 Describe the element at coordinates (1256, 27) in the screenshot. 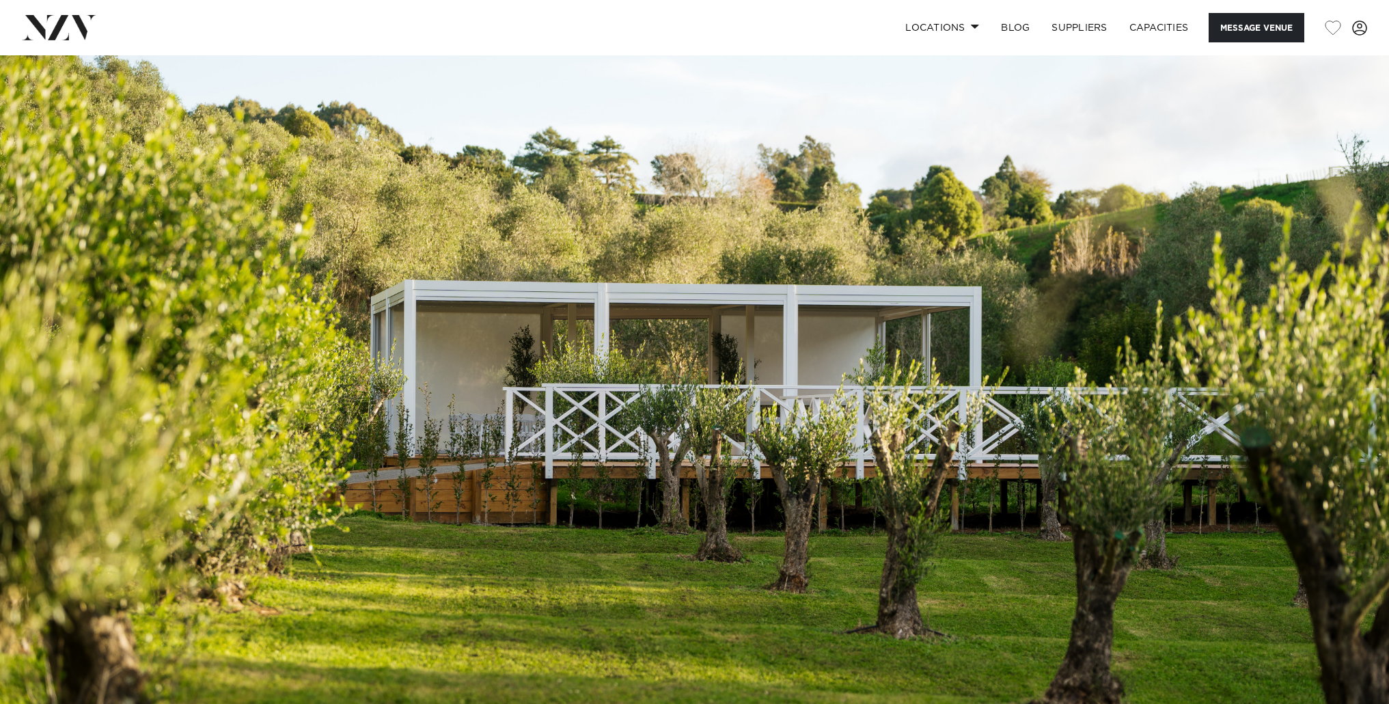

I see `button: Message Venue` at that location.